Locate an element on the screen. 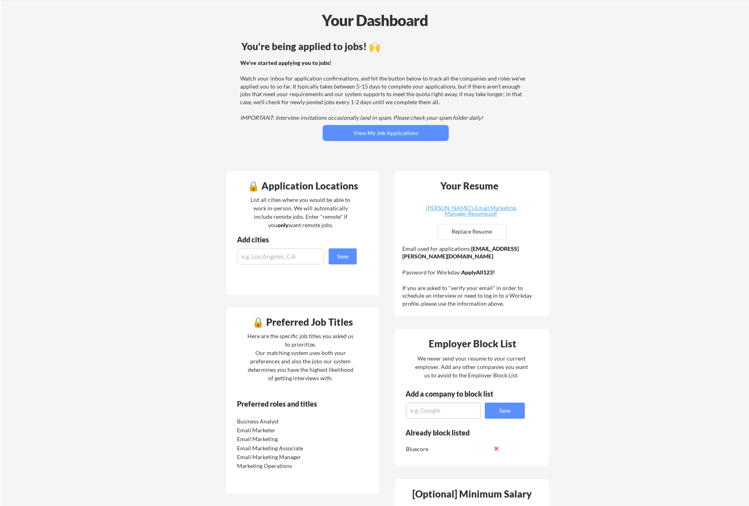  div: Add a company to block list is located at coordinates (456, 394).